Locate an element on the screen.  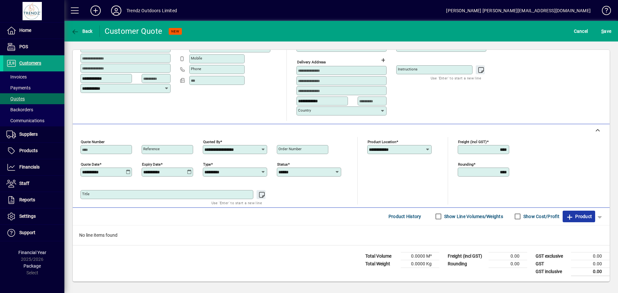
div: Trendz Outdoors Limited is located at coordinates (152, 11).